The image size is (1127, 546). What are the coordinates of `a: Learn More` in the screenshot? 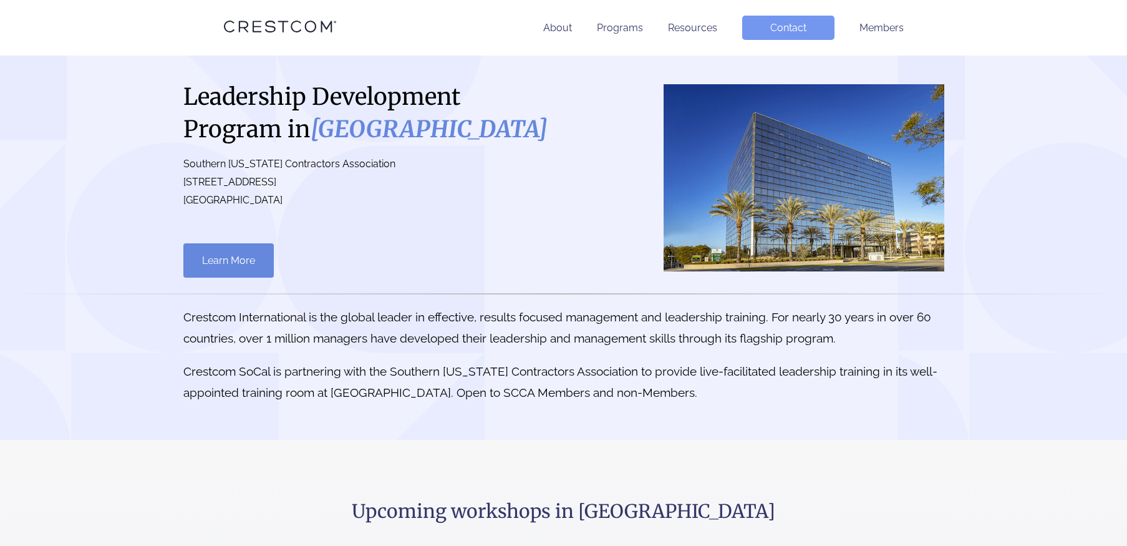 It's located at (228, 260).